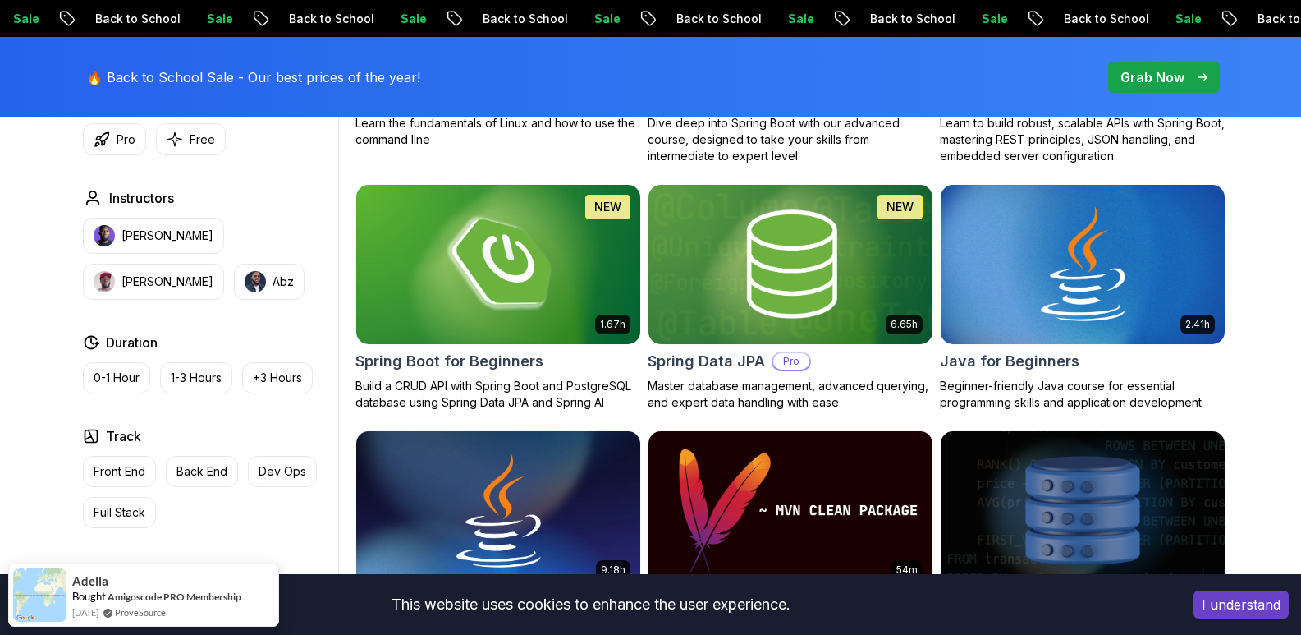 The image size is (1301, 635). I want to click on button: Back End, so click(202, 471).